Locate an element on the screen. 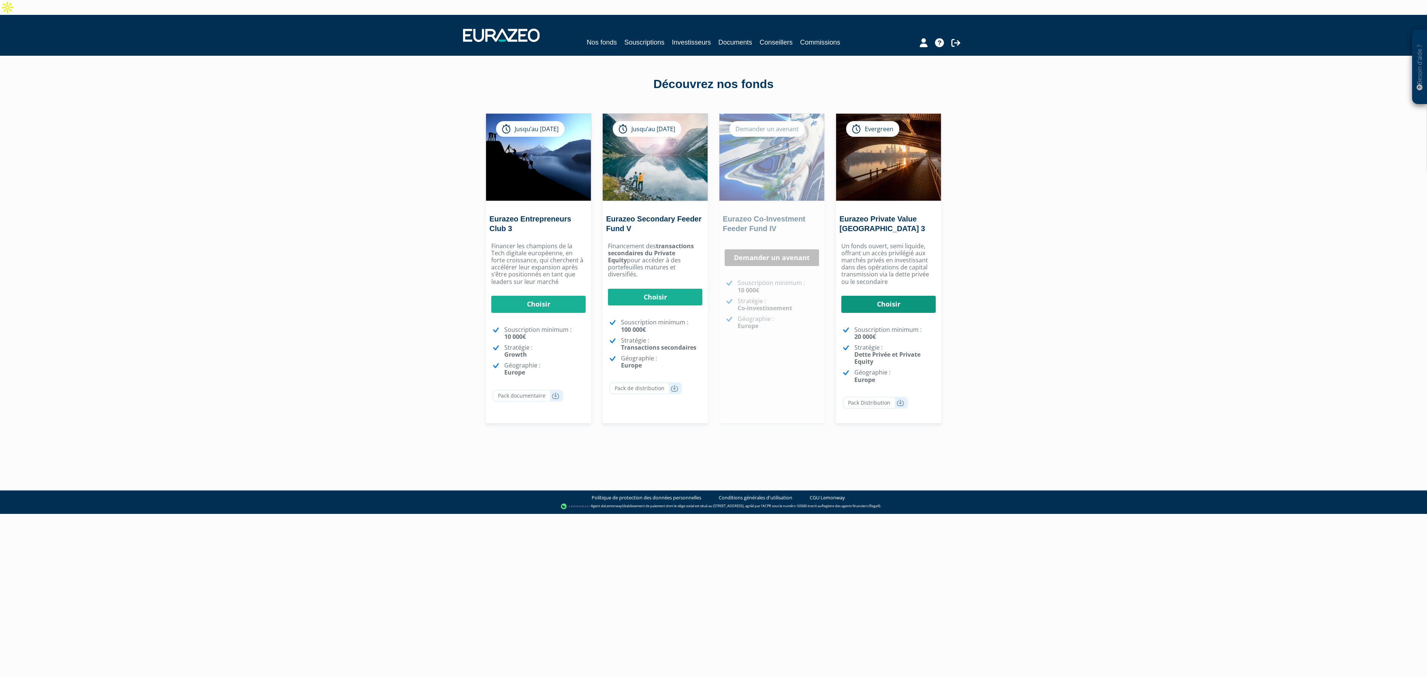  a: Conseillers is located at coordinates (776, 42).